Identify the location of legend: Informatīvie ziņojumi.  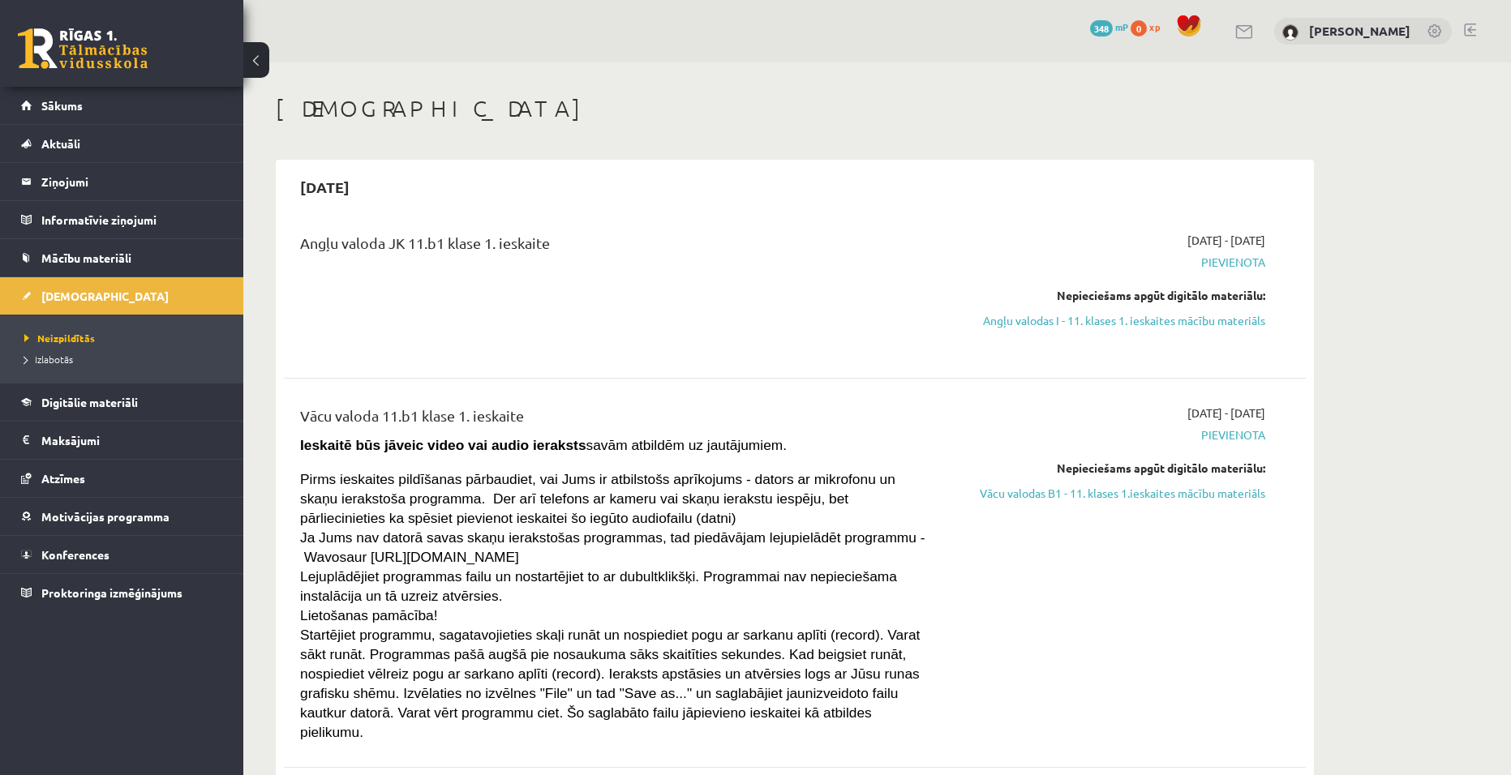
(132, 220).